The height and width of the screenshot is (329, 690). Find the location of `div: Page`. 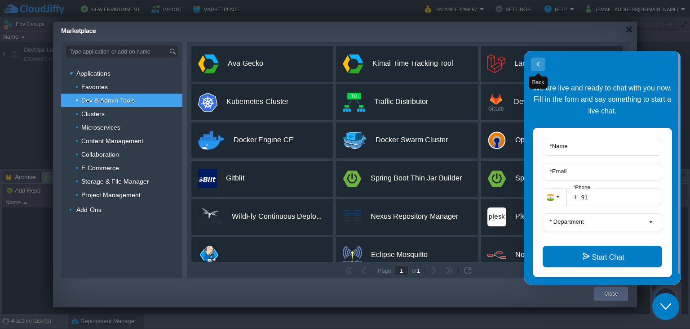

div: Page is located at coordinates (385, 270).